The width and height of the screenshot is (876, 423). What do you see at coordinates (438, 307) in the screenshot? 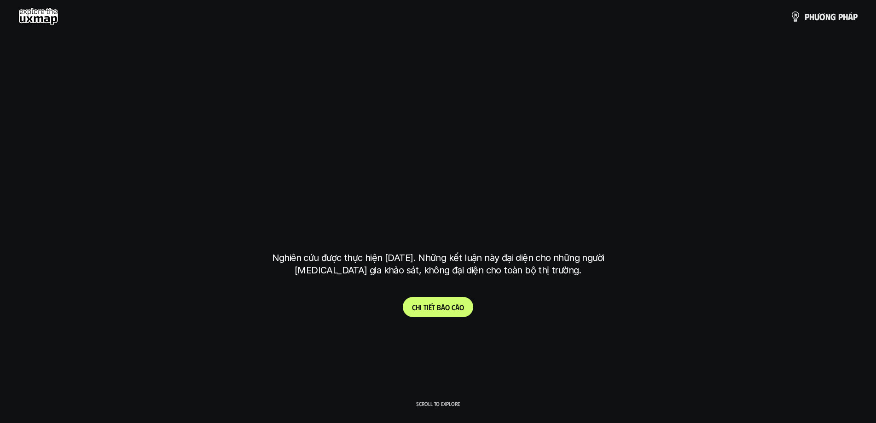
I see `a: Chitiếtbáocáo` at bounding box center [438, 307].